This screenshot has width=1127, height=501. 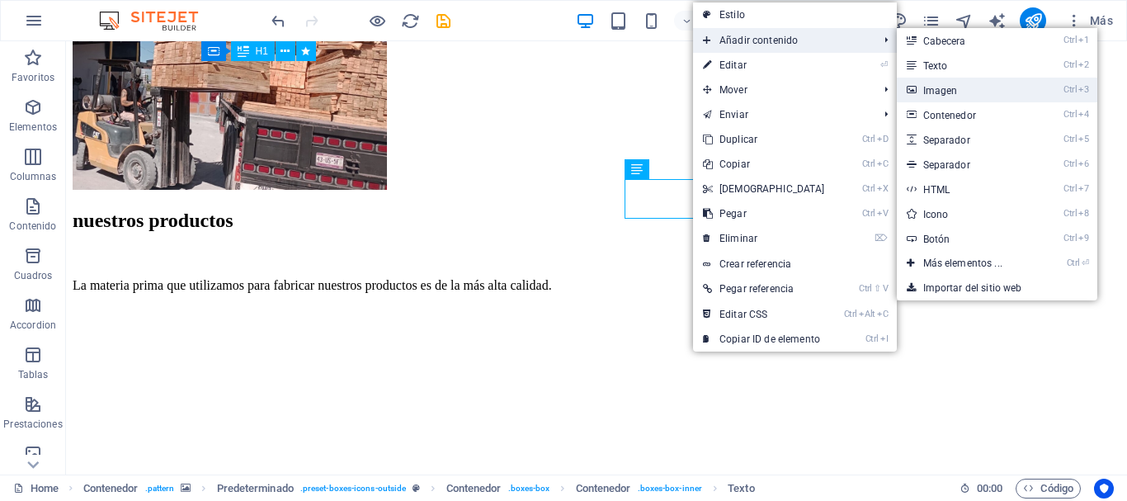 I want to click on a: Estilo, so click(x=794, y=15).